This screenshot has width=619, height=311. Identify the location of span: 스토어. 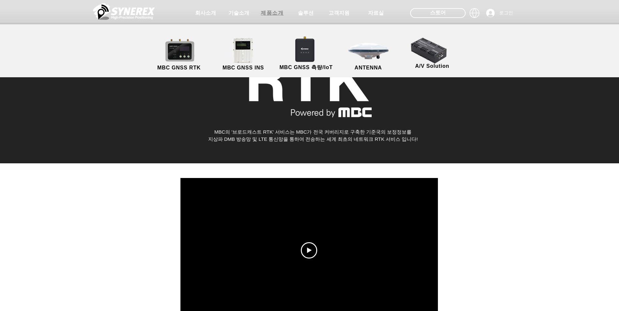
(438, 13).